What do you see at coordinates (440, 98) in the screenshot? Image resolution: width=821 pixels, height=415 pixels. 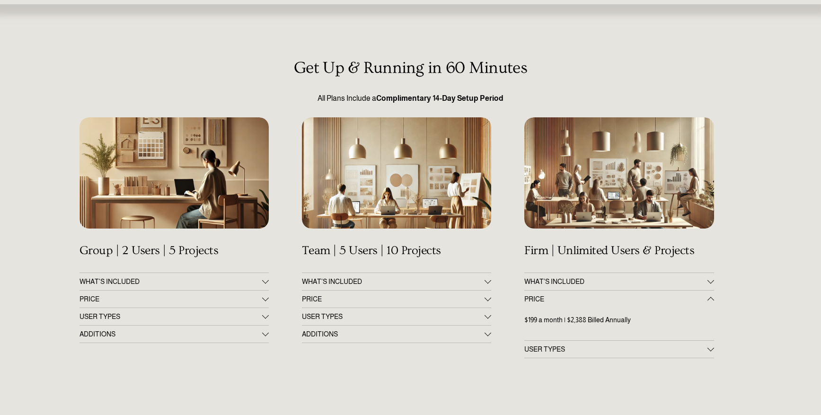 I see `strong: Complimentary 14-Day Setup Period` at bounding box center [440, 98].